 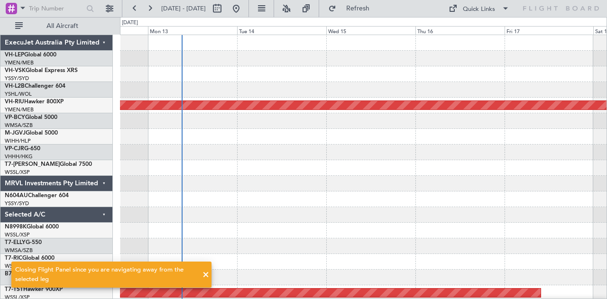 I want to click on button: Refresh, so click(x=353, y=9).